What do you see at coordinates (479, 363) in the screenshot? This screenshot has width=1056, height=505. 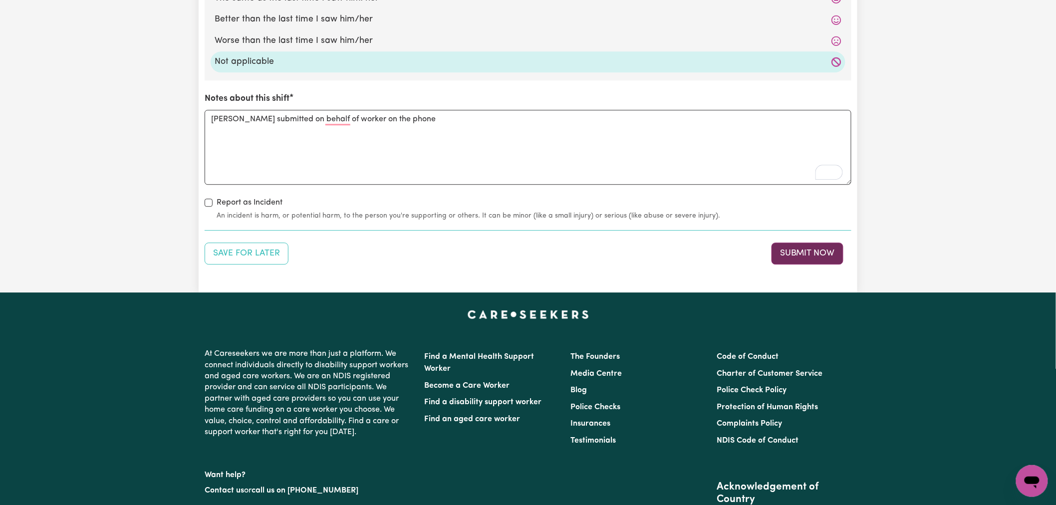 I see `a: Find a Mental Health Support Worker` at bounding box center [479, 363].